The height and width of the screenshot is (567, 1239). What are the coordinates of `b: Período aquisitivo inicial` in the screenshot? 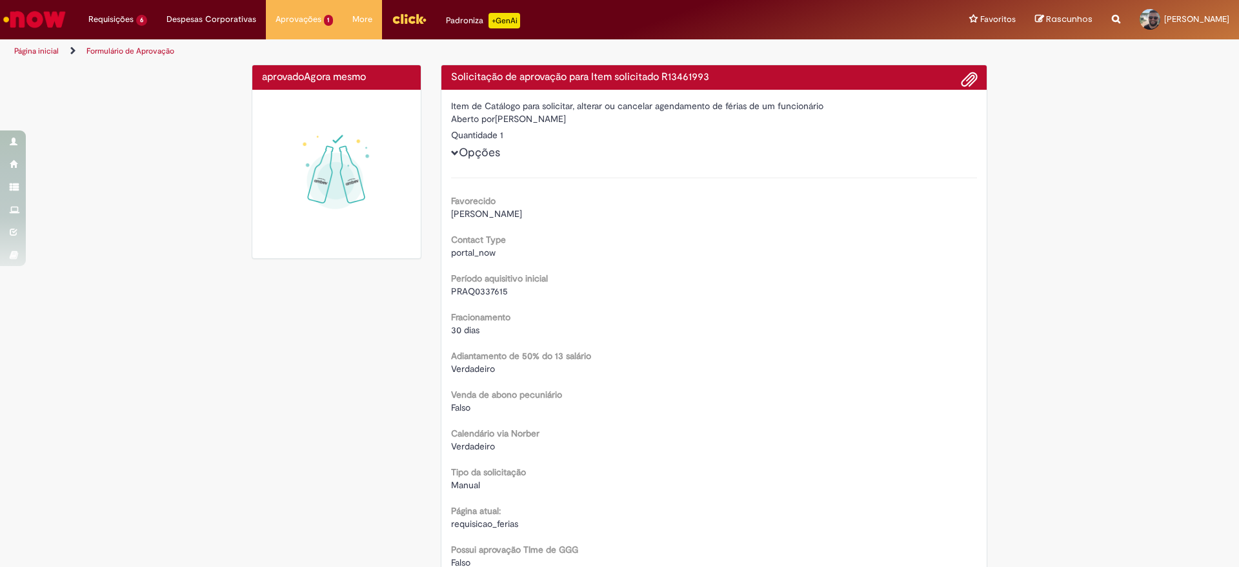 It's located at (499, 278).